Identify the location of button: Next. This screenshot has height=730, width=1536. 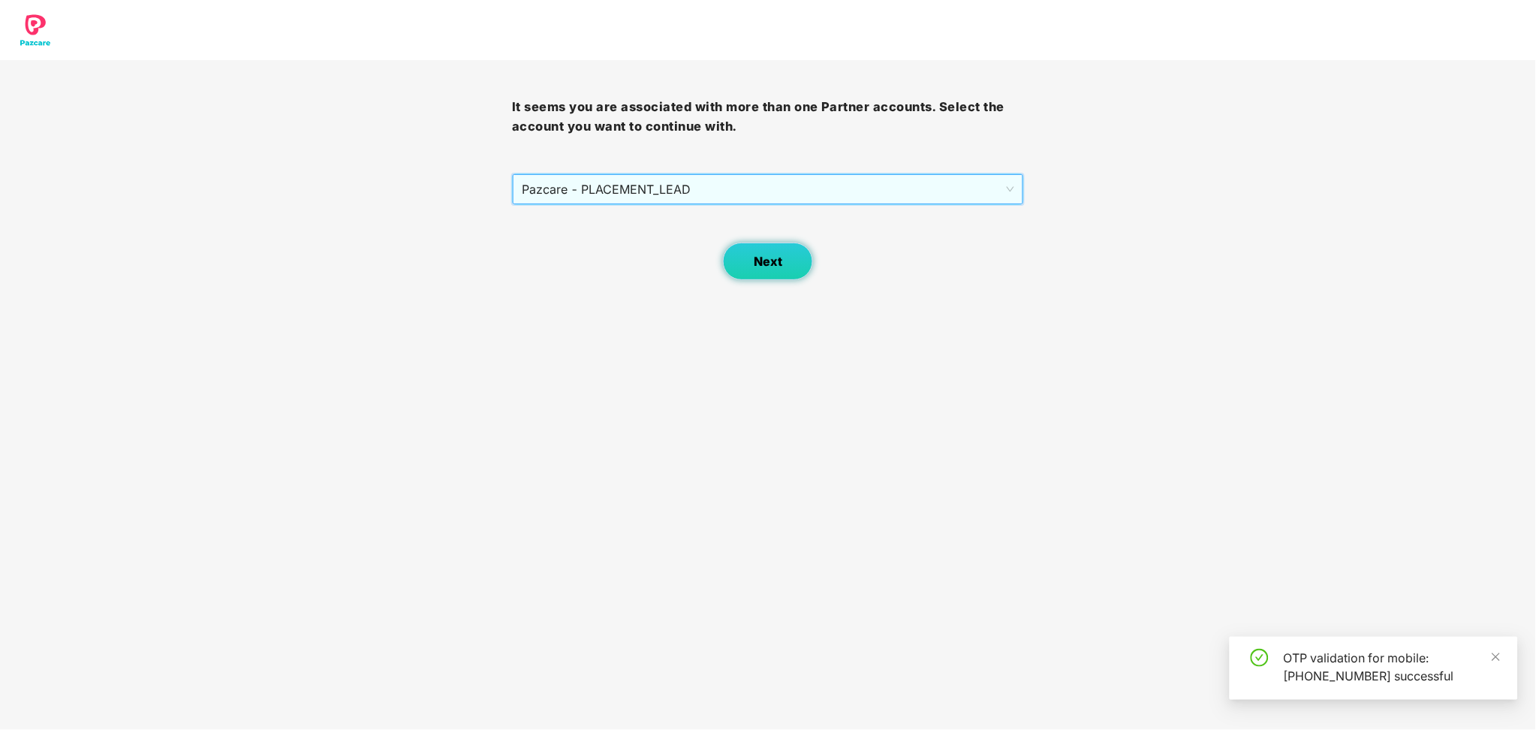
(768, 261).